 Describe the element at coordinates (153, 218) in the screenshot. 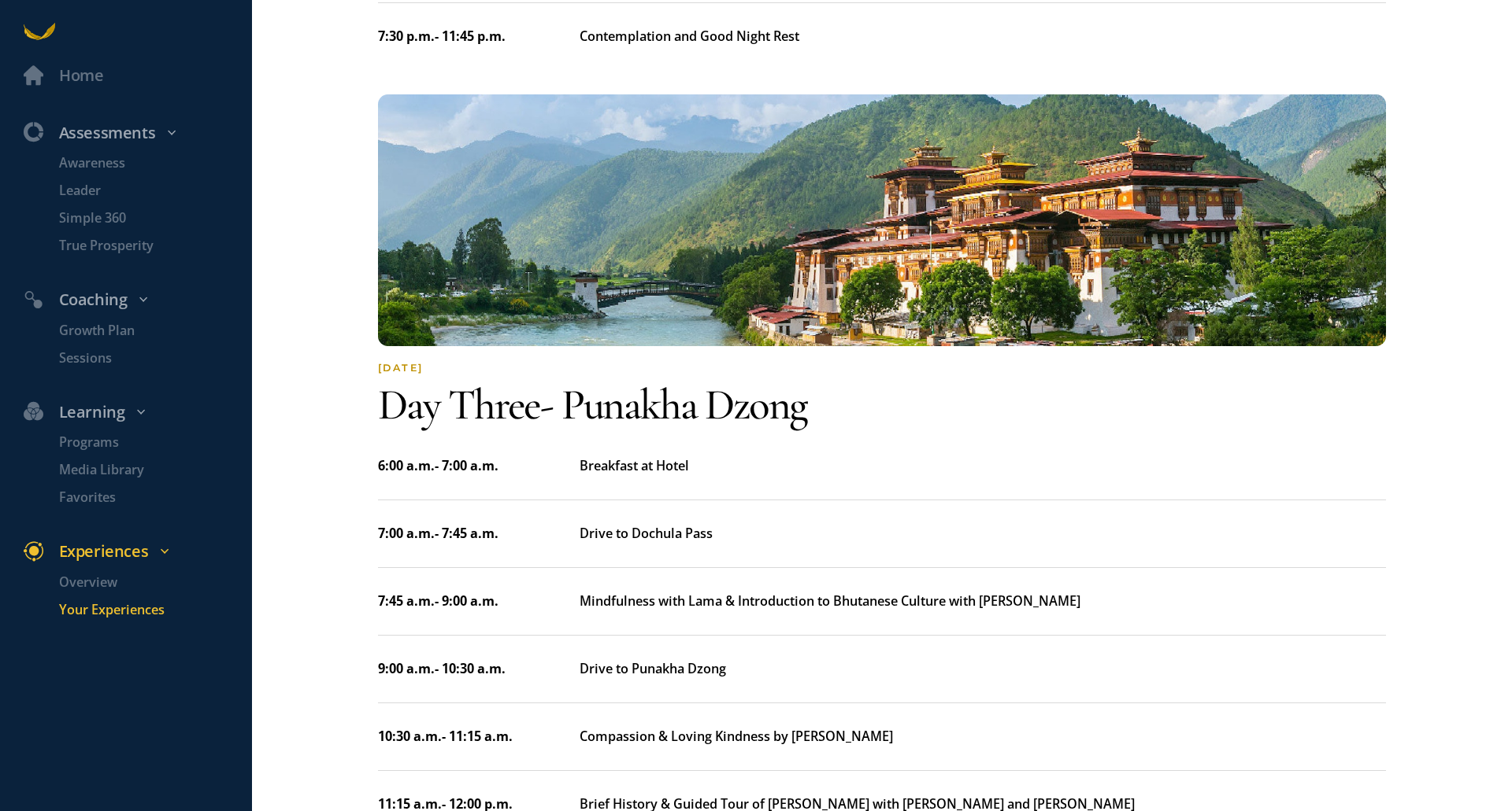

I see `p: Simple 360` at that location.